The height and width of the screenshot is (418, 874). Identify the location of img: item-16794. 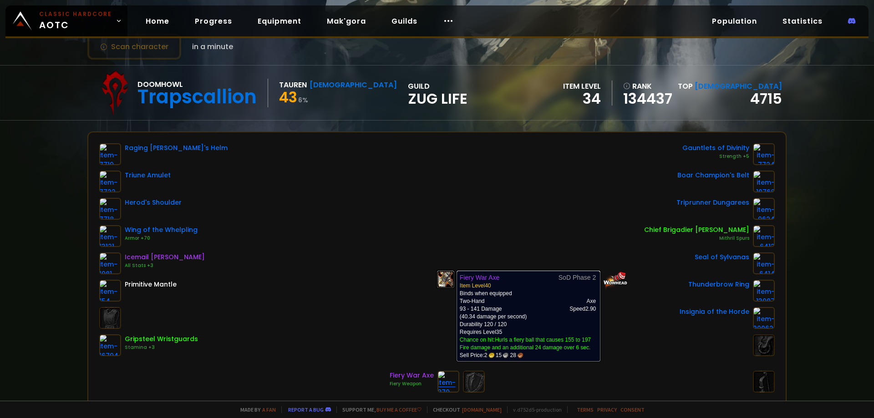
(110, 345).